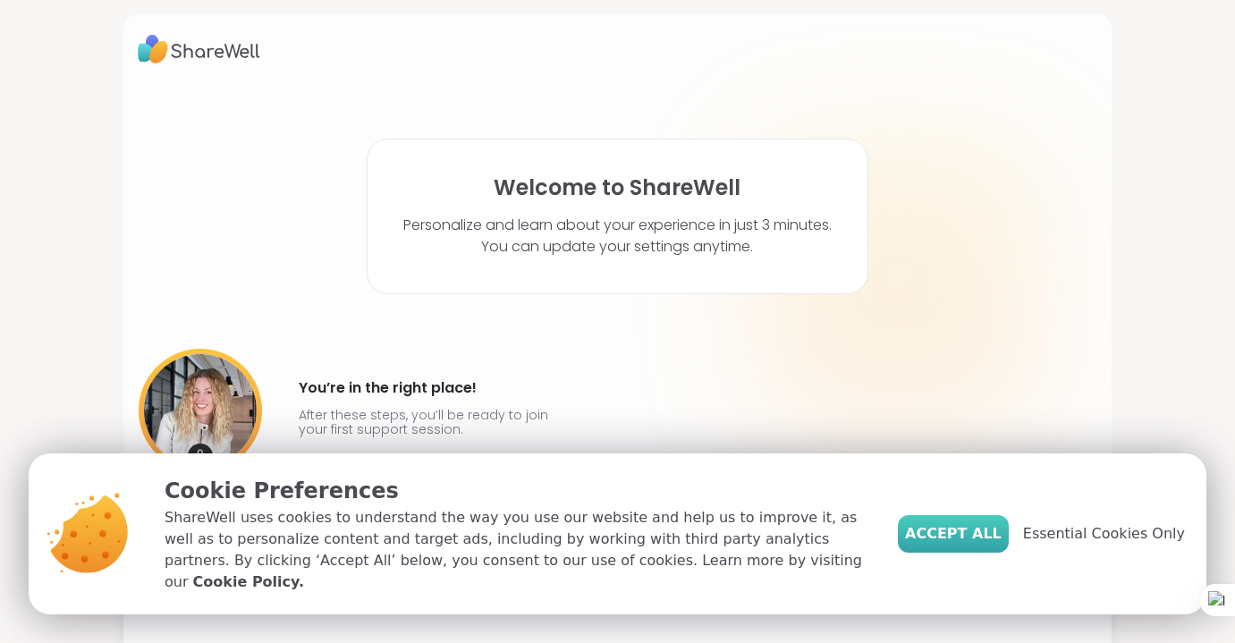 The width and height of the screenshot is (1235, 643). I want to click on p: ShareWell uses cookies to understand the way you use our website and help us to improve it, as we..., so click(517, 550).